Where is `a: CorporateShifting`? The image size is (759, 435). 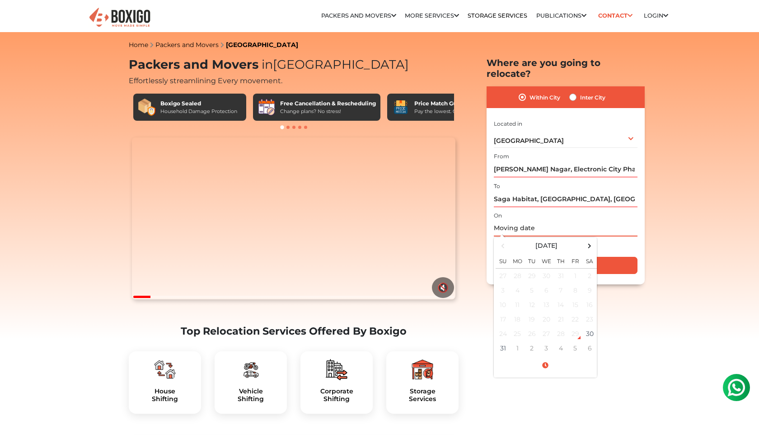
a: CorporateShifting is located at coordinates (337, 395).